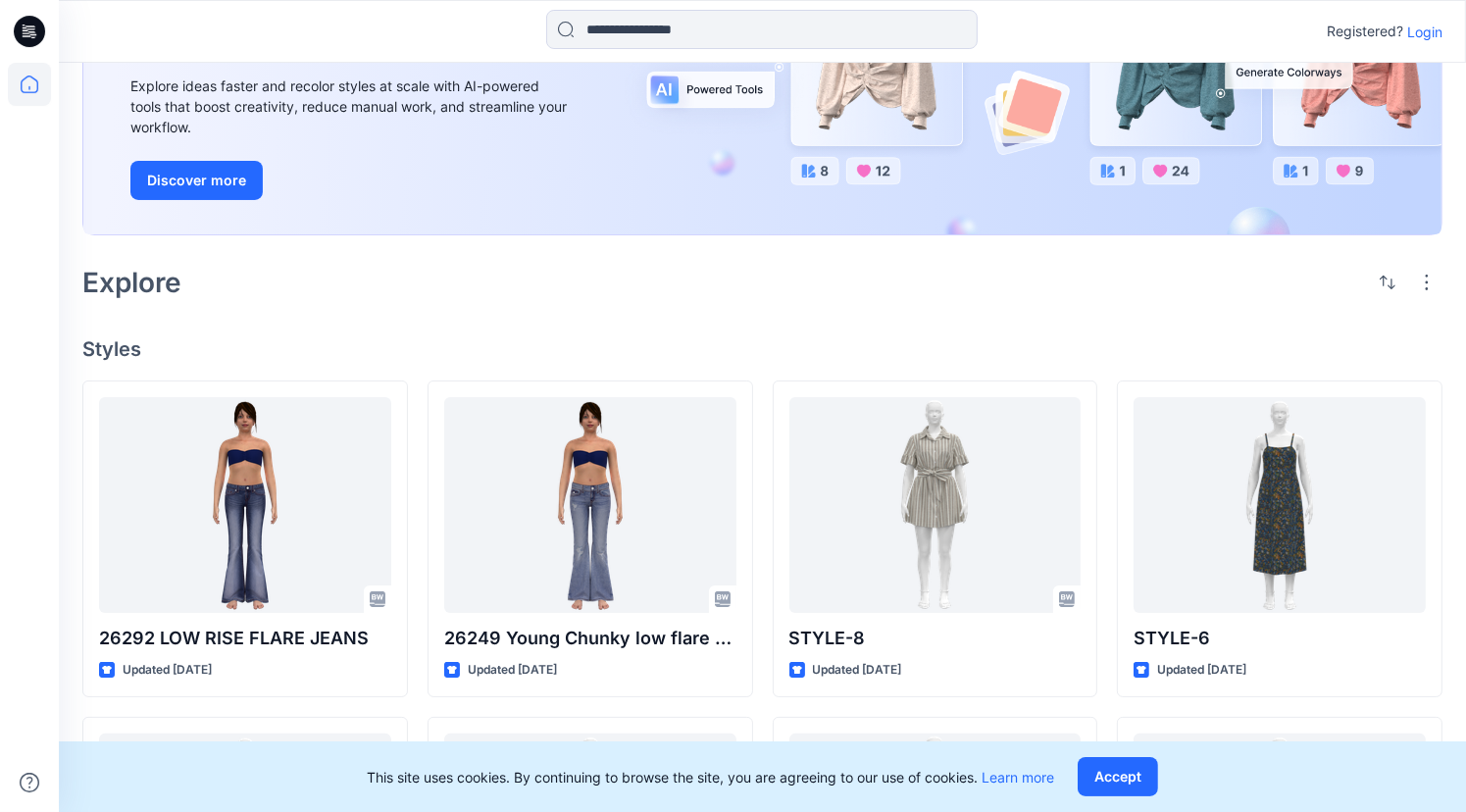 The image size is (1466, 812). What do you see at coordinates (1280, 638) in the screenshot?
I see `p: STYLE-6` at bounding box center [1280, 638].